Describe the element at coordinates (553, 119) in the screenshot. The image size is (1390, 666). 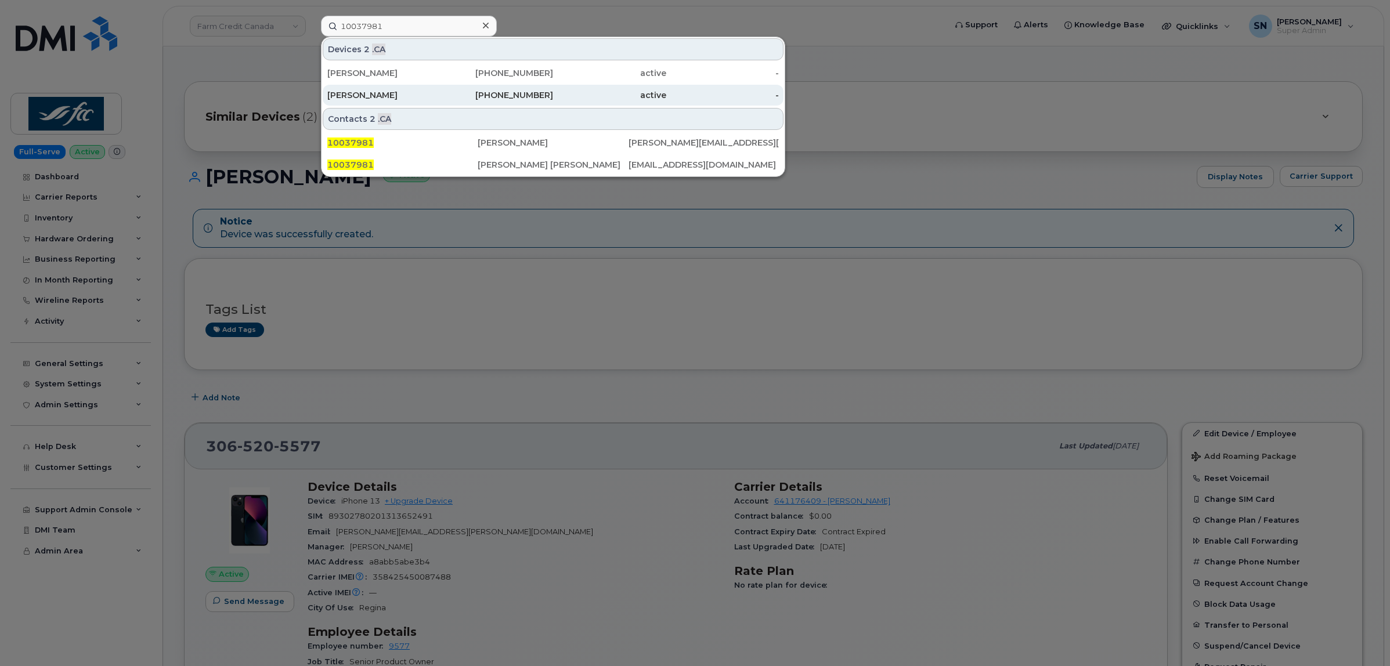
I see `div: Contacts` at that location.